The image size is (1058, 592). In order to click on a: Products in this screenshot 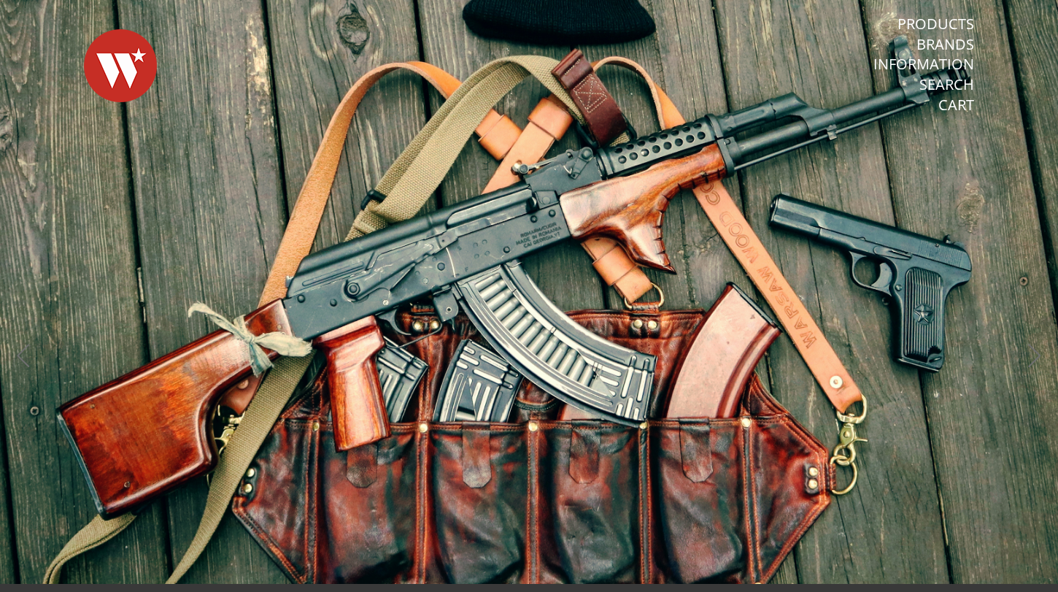, I will do `click(936, 24)`.